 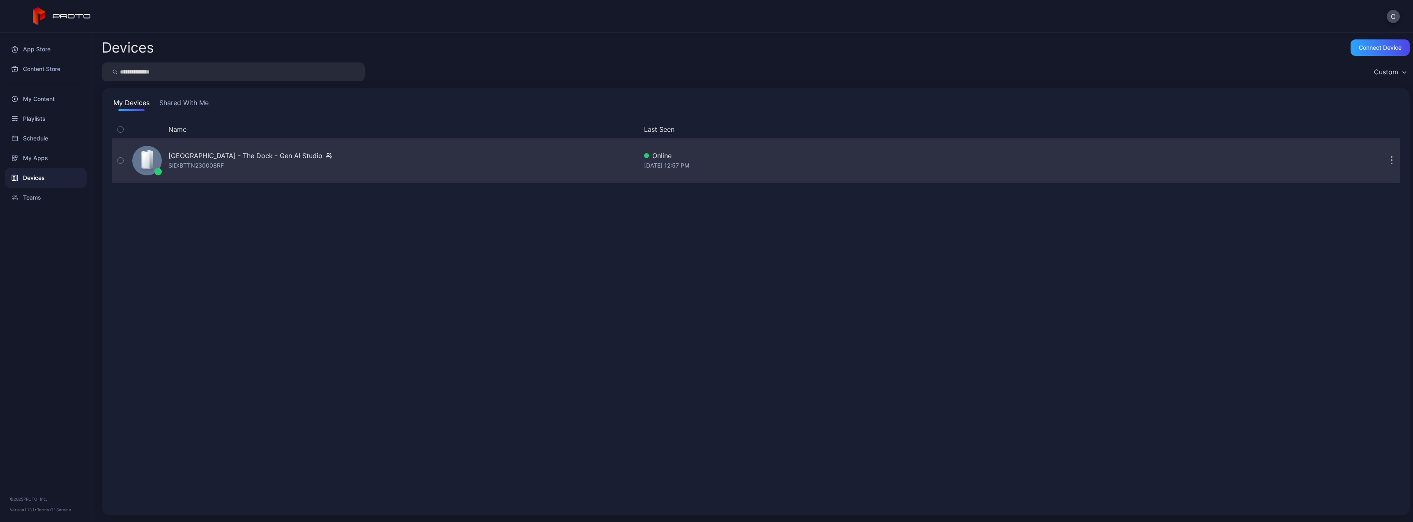 What do you see at coordinates (46, 119) in the screenshot?
I see `a: Playlists` at bounding box center [46, 119].